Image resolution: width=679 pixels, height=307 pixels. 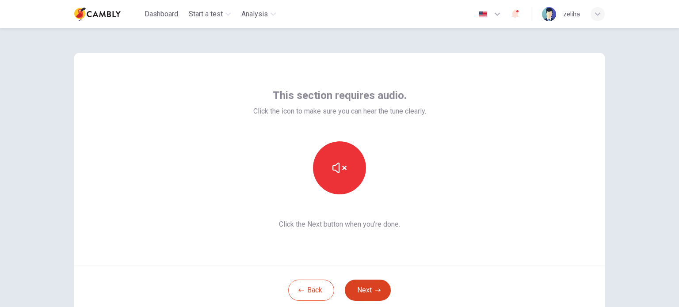 I want to click on img: Cambly logo, so click(x=97, y=14).